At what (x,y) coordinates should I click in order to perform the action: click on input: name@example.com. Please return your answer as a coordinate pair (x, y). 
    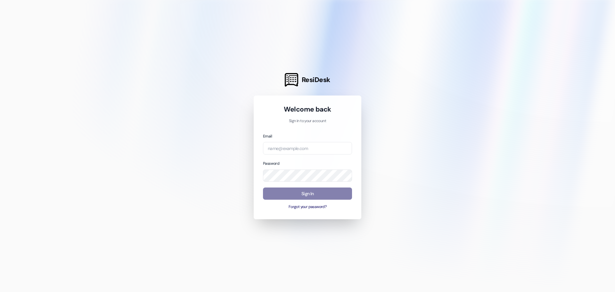
    Looking at the image, I should click on (308, 148).